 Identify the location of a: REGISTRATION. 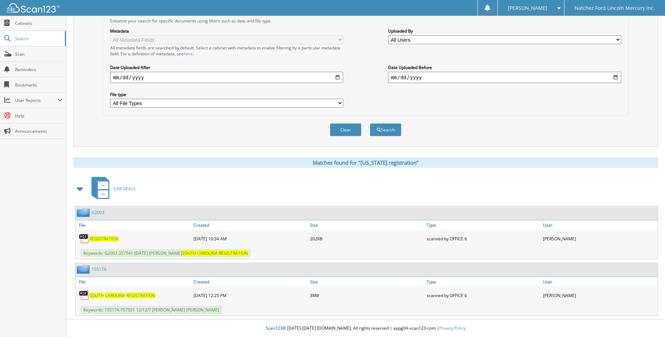
(104, 239).